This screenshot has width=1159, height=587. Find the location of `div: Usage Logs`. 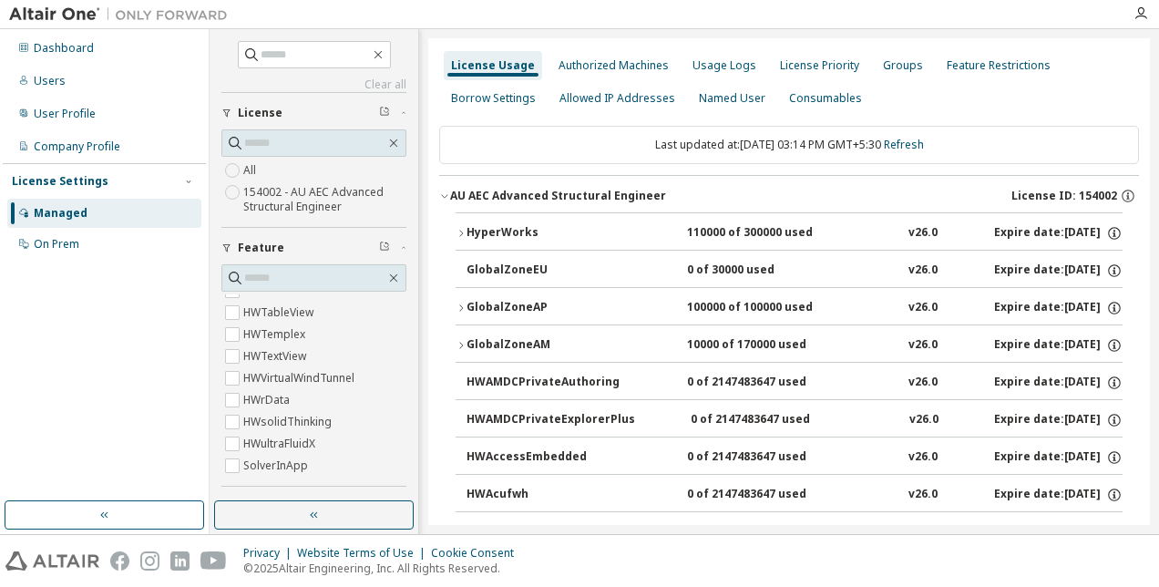

div: Usage Logs is located at coordinates (724, 66).